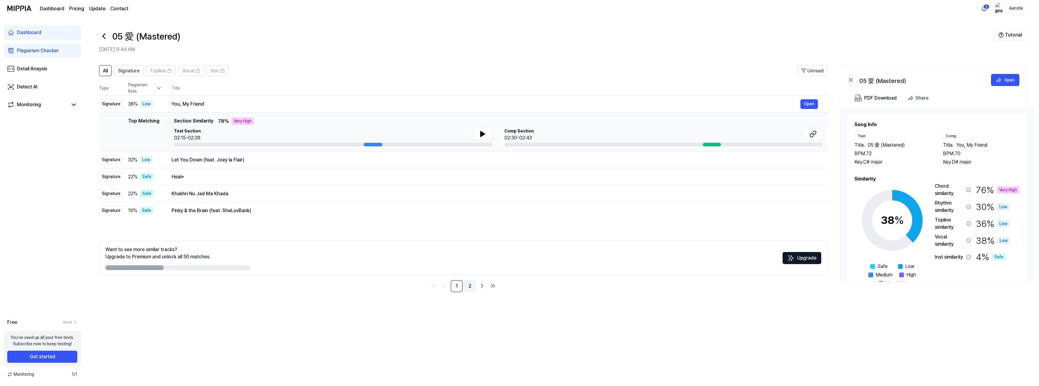 This screenshot has width=1039, height=386. I want to click on div: 4 %, so click(991, 257).